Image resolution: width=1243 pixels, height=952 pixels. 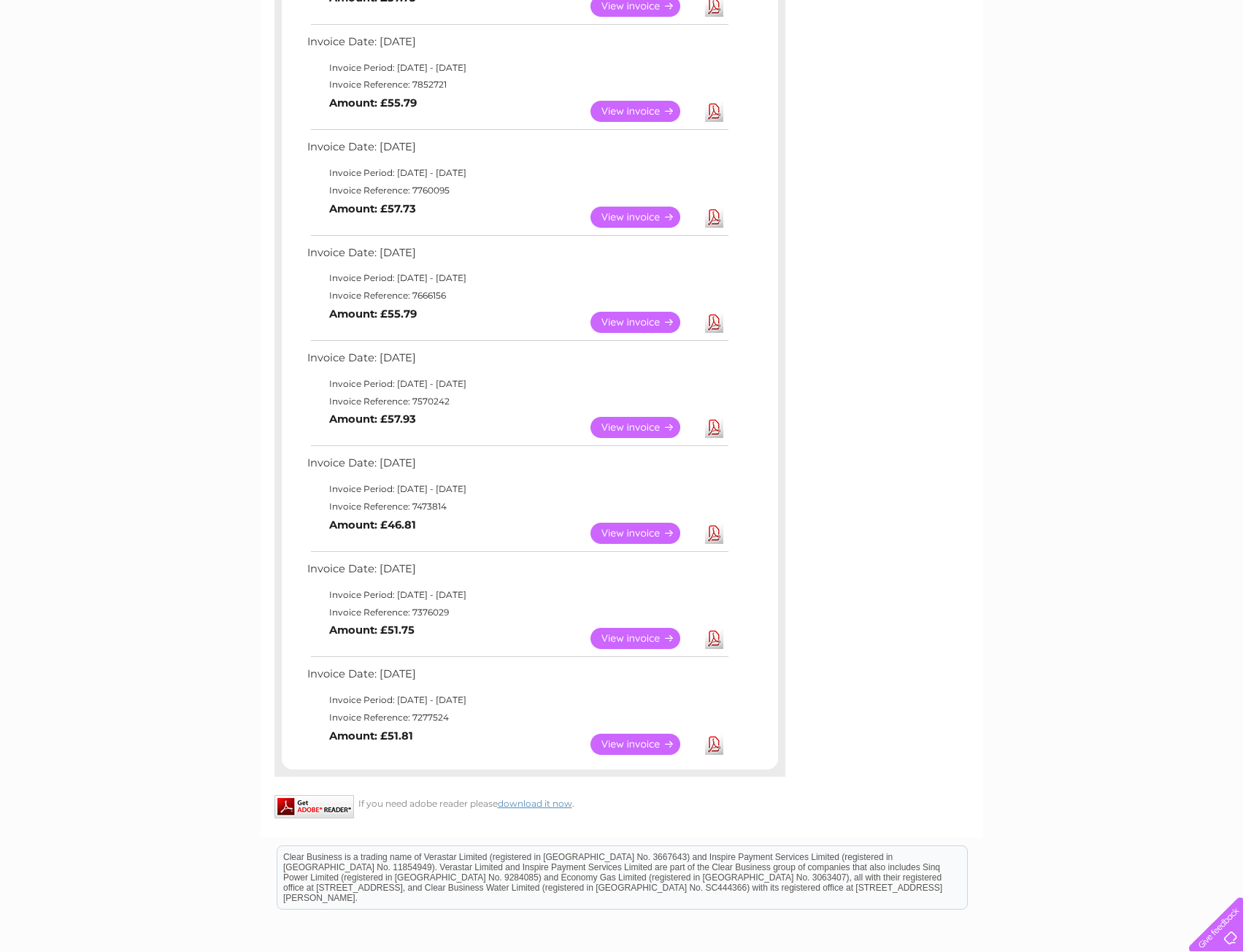 I want to click on td: Invoice Reference: 7852721, so click(x=517, y=85).